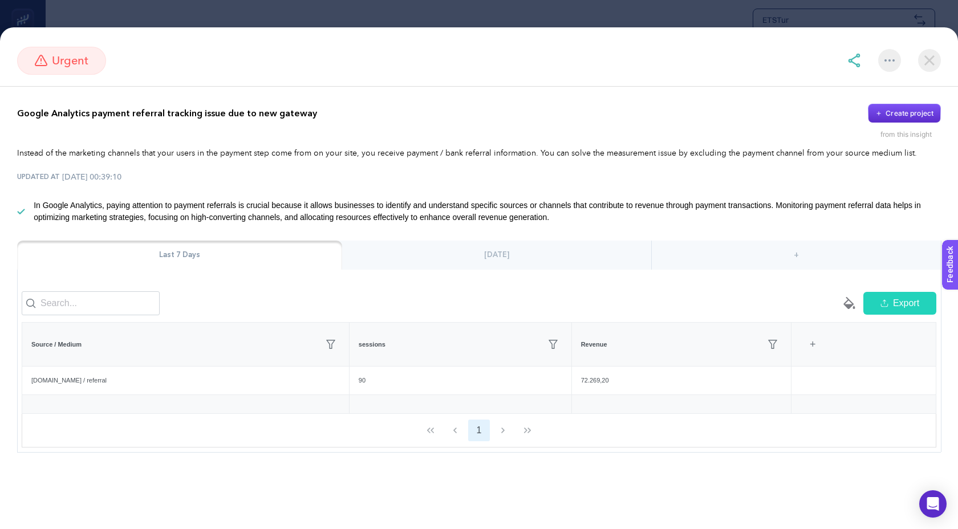 This screenshot has height=529, width=958. What do you see at coordinates (890, 60) in the screenshot?
I see `img: More options` at bounding box center [890, 60].